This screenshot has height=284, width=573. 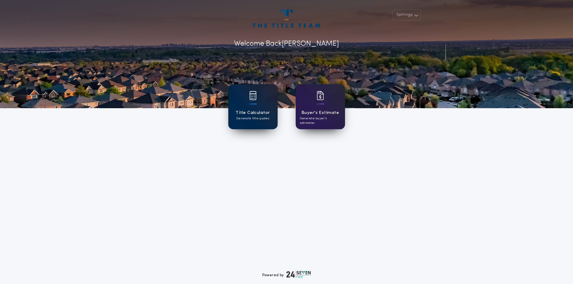 I want to click on a: card iconTitle CalculatorGenerate title quotes, so click(x=253, y=107).